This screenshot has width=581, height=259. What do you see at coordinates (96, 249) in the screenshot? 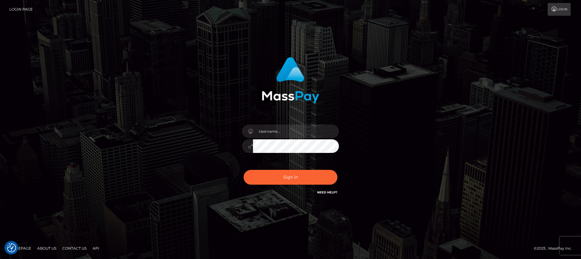
I see `a: API` at bounding box center [96, 249].